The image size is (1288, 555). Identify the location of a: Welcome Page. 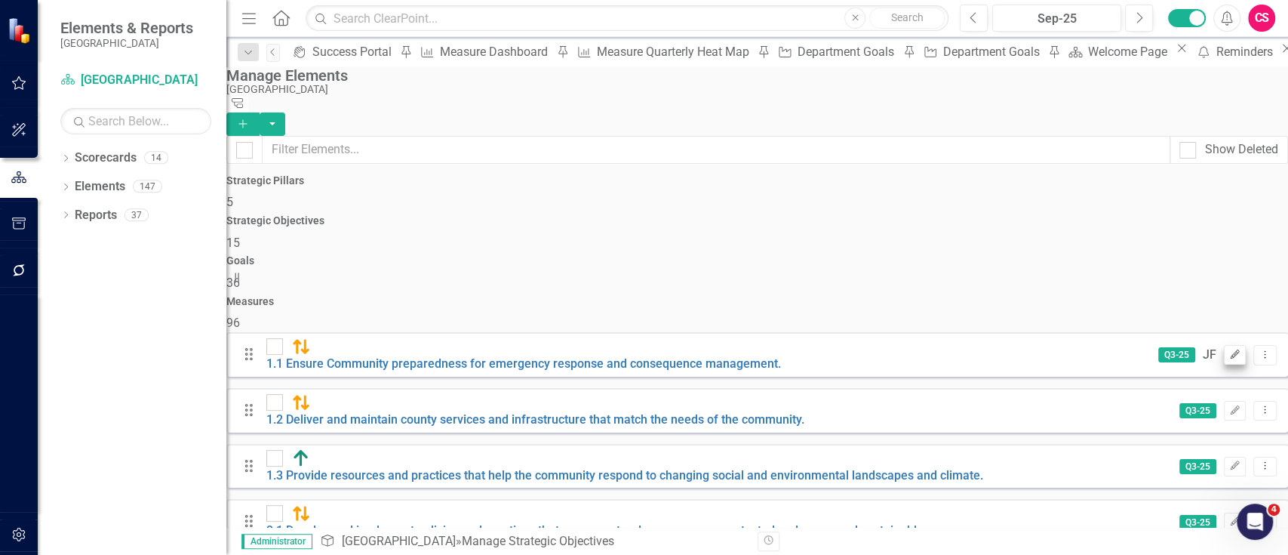
(1117, 51).